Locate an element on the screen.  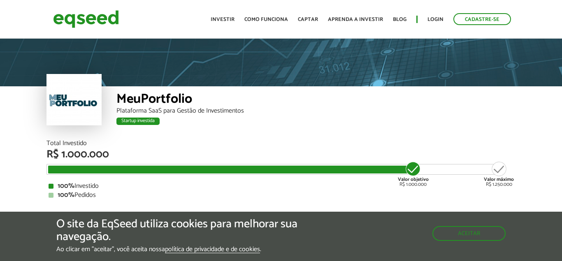
div: Total Investido is located at coordinates (281, 144).